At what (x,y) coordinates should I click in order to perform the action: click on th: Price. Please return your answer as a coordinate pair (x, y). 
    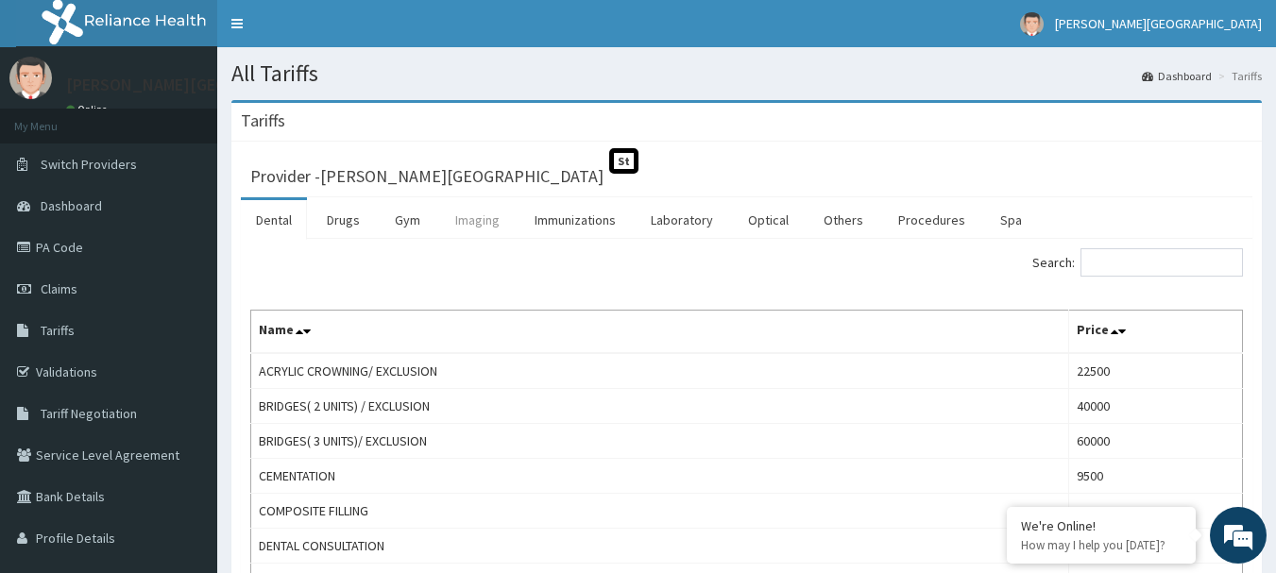
    Looking at the image, I should click on (1156, 332).